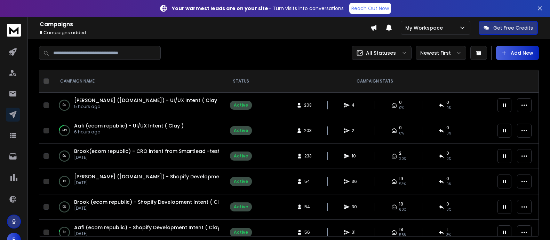 The image size is (550, 240). I want to click on a: Reach Out Now, so click(370, 8).